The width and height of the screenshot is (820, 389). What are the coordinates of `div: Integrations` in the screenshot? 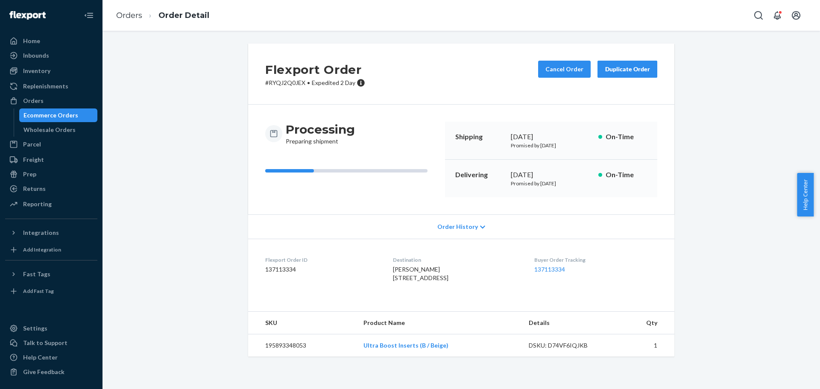 It's located at (41, 233).